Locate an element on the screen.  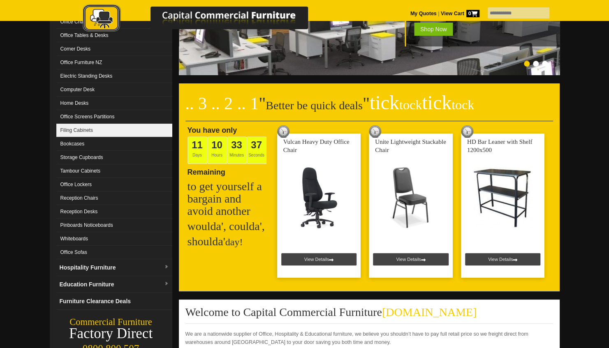
span: Minutes is located at coordinates (237, 150).